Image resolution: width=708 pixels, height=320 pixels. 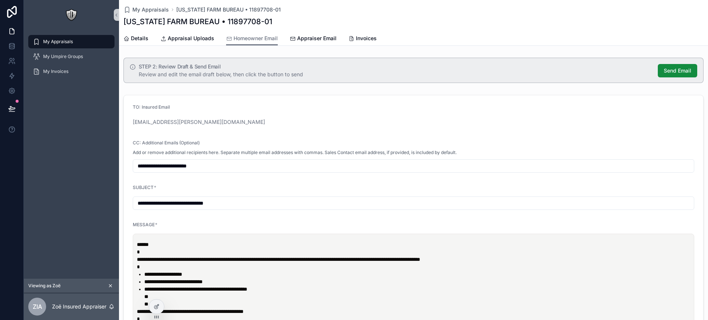 What do you see at coordinates (395, 67) in the screenshot?
I see `h5: STEP 2: Review Draft & Send Email` at bounding box center [395, 67].